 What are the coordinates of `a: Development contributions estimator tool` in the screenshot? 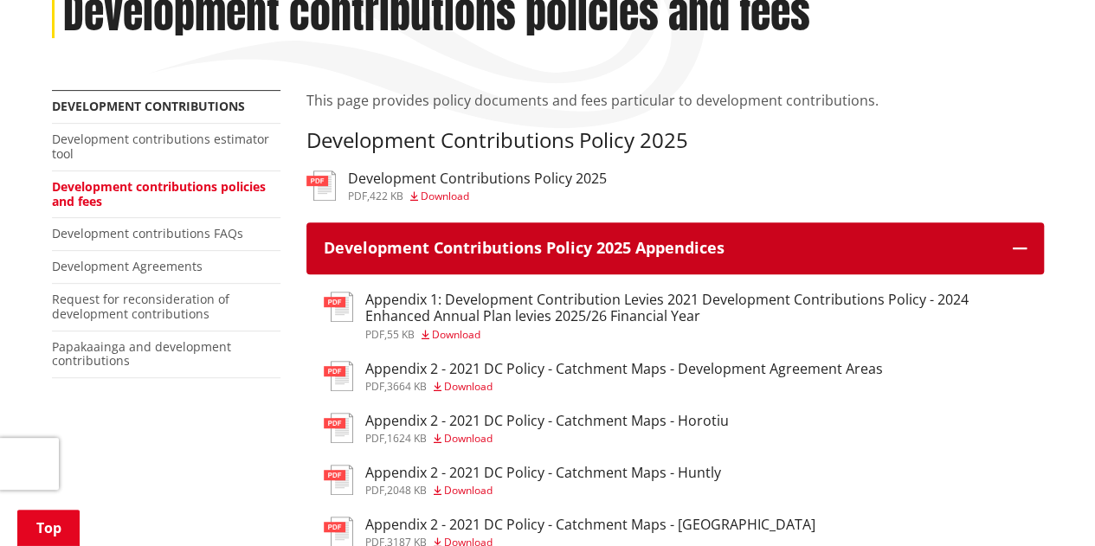 It's located at (160, 146).